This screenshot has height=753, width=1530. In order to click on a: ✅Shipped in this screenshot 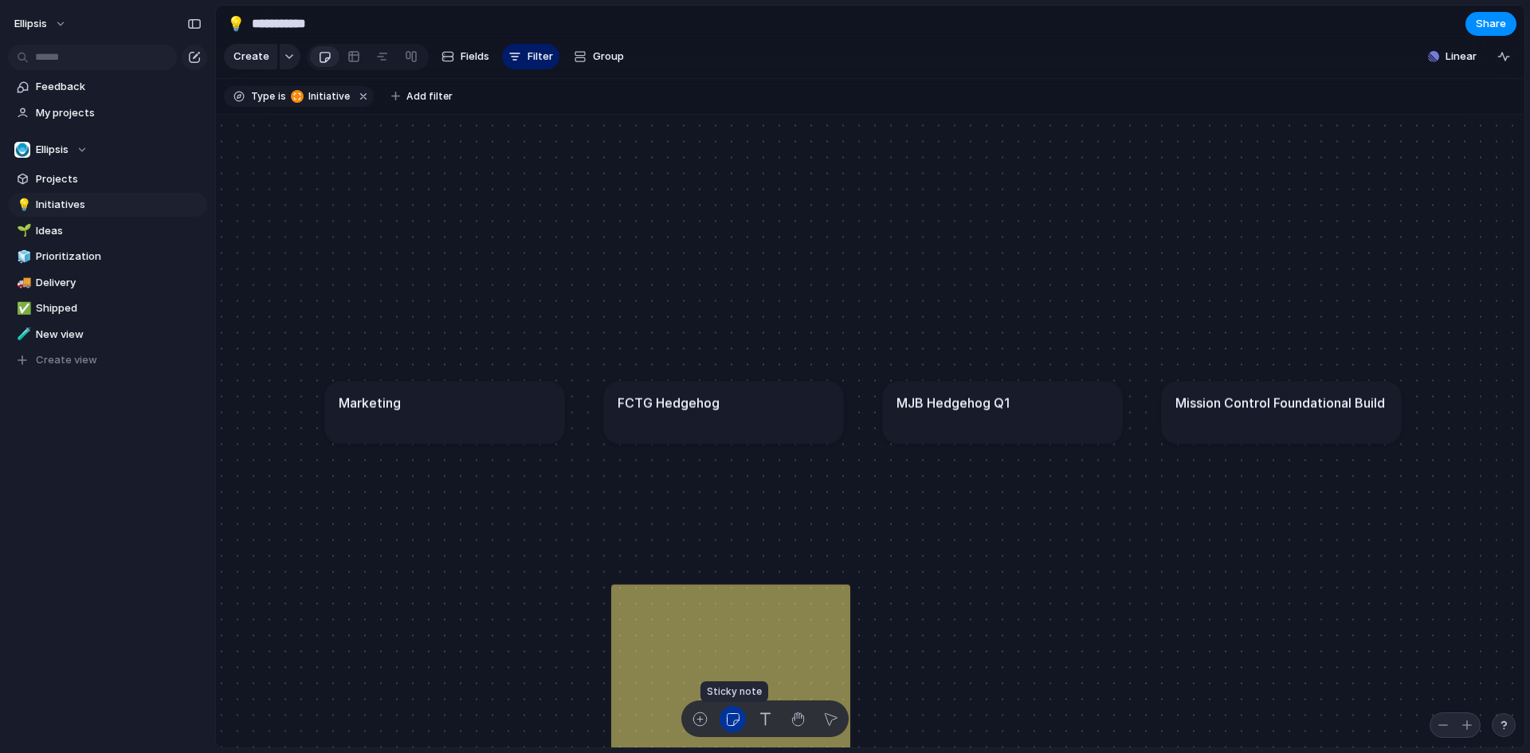, I will do `click(108, 308)`.